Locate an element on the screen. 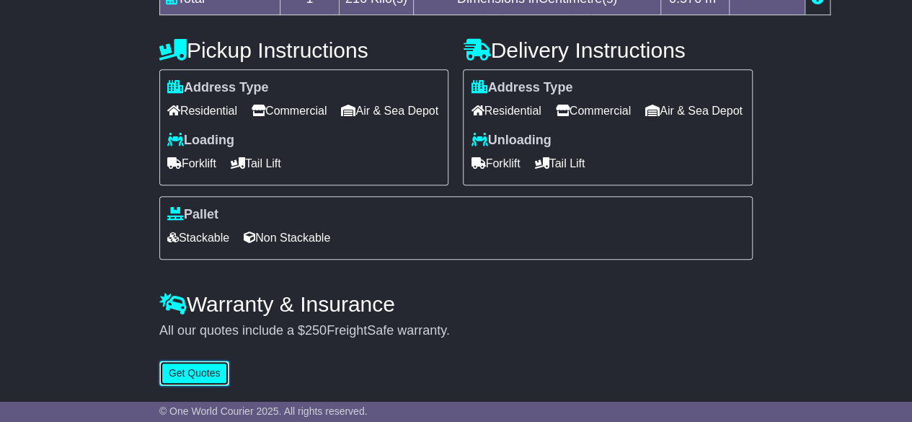 Image resolution: width=912 pixels, height=422 pixels. div: All our quotes include a $ FreightSafe warranty. is located at coordinates (456, 331).